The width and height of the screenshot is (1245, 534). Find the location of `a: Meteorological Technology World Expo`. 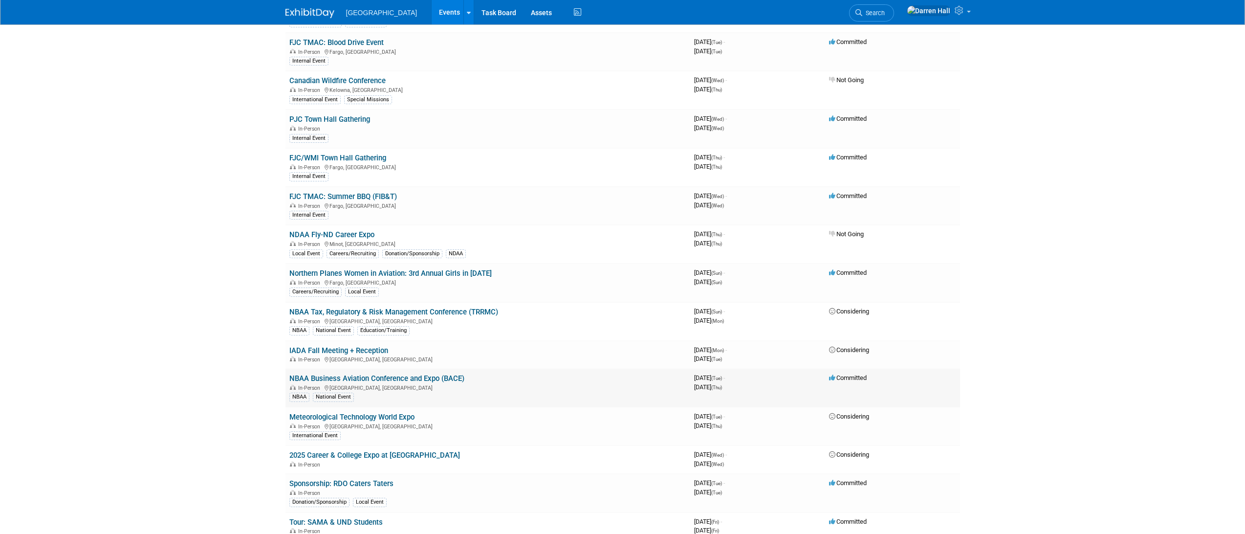

a: Meteorological Technology World Expo is located at coordinates (352, 417).